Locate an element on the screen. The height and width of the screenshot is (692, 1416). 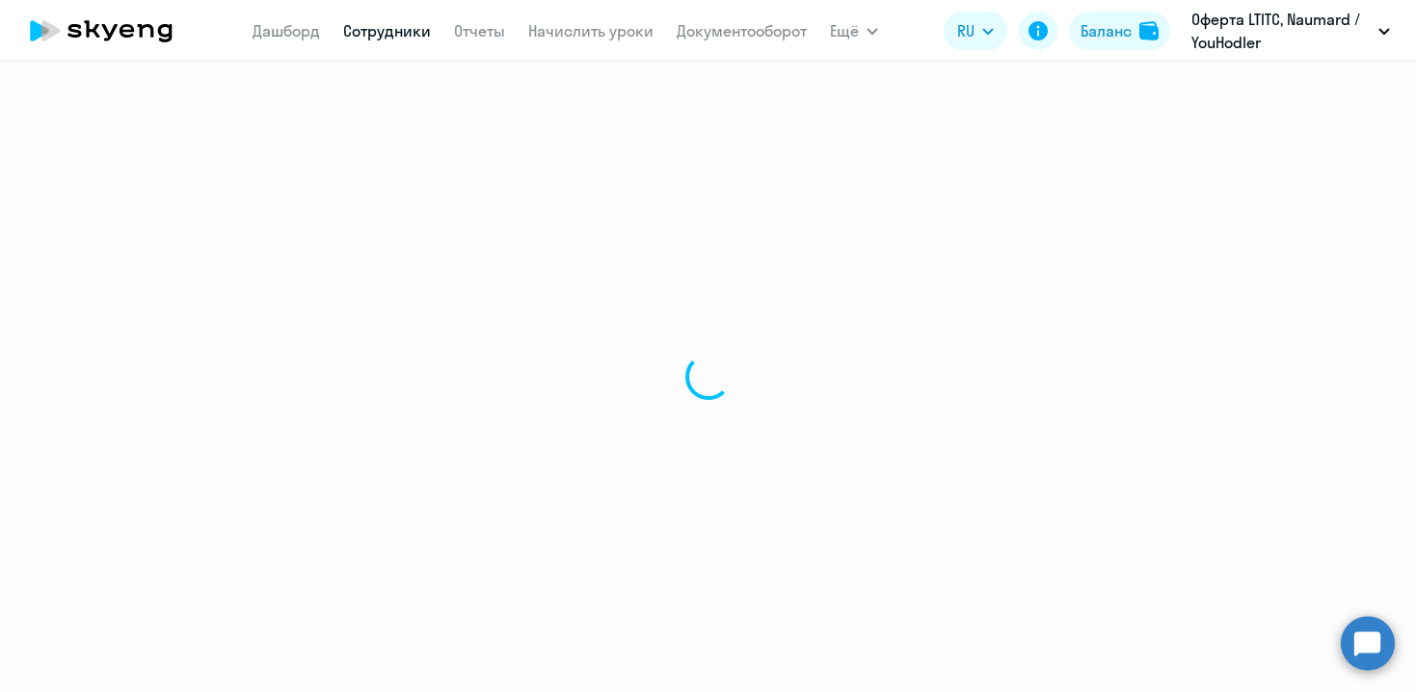
a: Дашборд is located at coordinates (286, 31).